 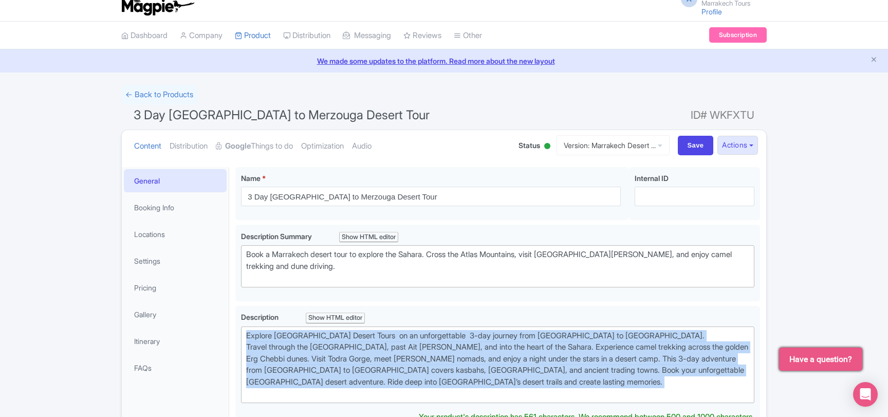 What do you see at coordinates (737, 145) in the screenshot?
I see `button: Actions` at bounding box center [737, 145].